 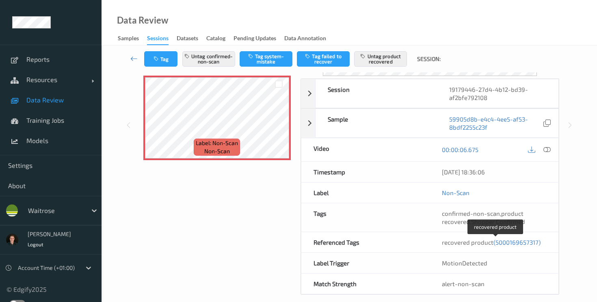 I want to click on a: Datasets, so click(x=191, y=39).